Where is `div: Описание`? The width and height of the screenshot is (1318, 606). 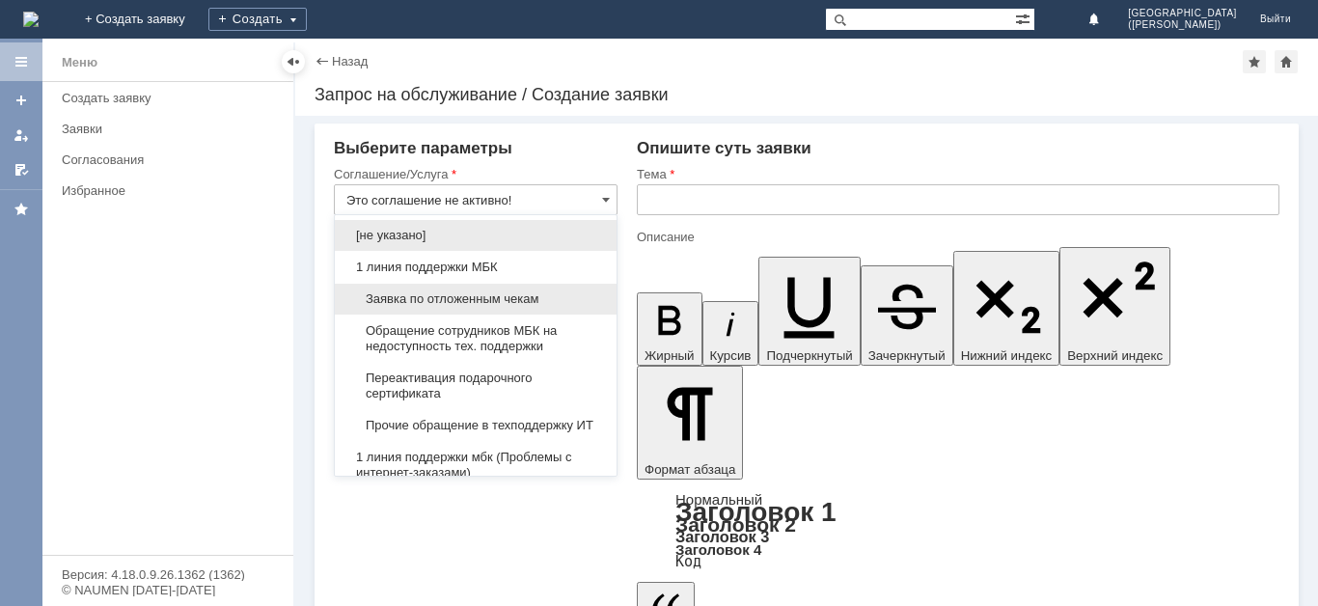 div: Описание is located at coordinates (956, 236).